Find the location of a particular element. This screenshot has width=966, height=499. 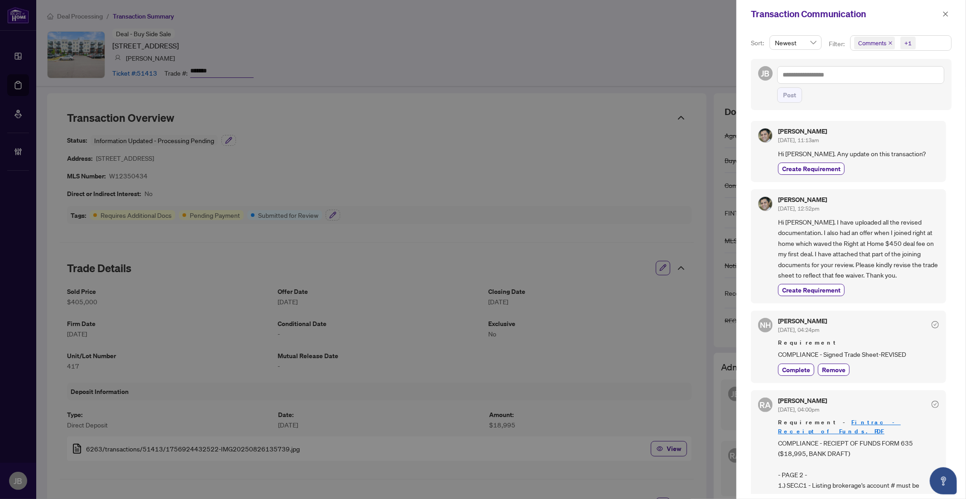

button: Remove is located at coordinates (834, 369).